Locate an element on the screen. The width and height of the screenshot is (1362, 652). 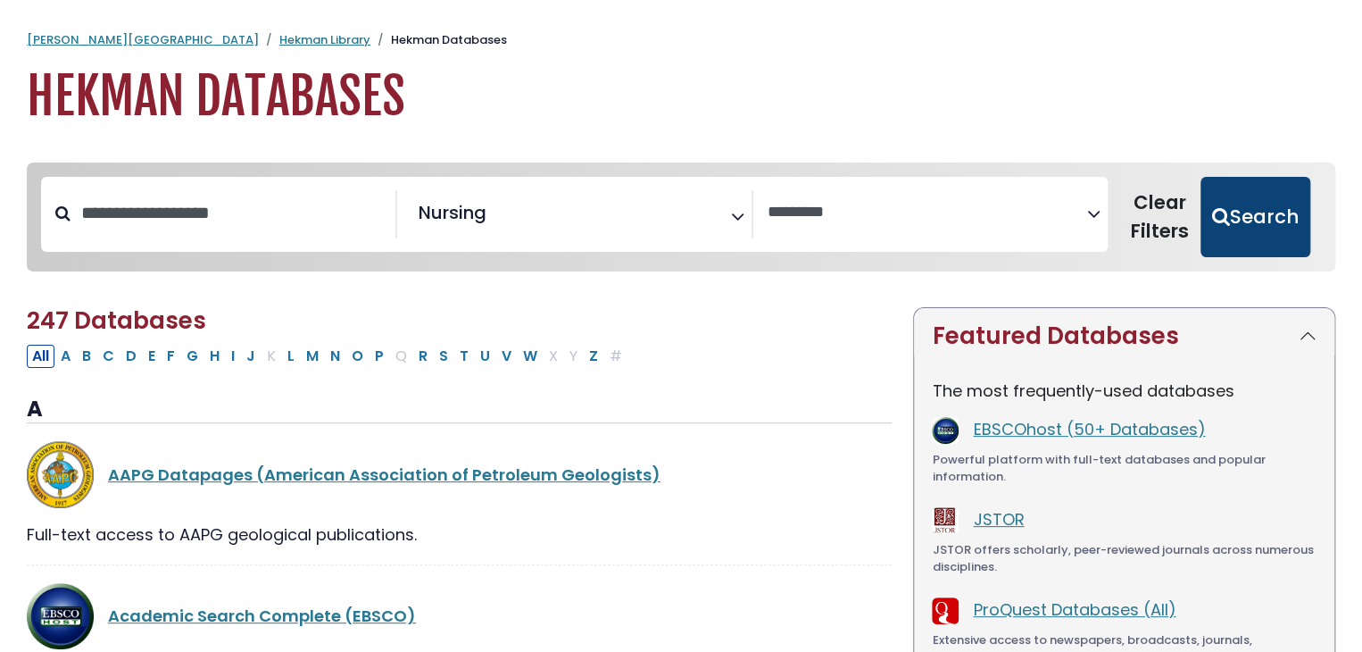
li: Hekman Databases is located at coordinates (438, 40).